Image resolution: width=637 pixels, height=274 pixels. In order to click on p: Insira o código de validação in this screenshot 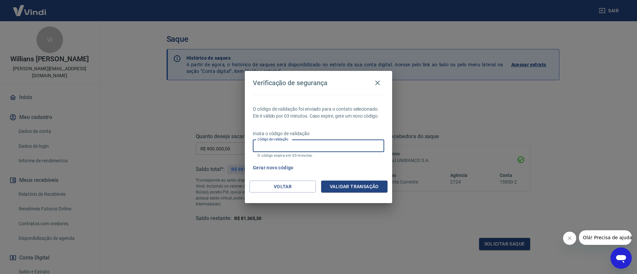, I will do `click(318, 134)`.